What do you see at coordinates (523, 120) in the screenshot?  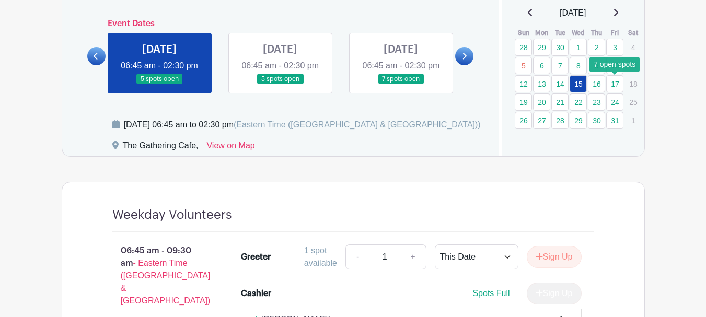 I see `a: 26` at bounding box center [523, 120].